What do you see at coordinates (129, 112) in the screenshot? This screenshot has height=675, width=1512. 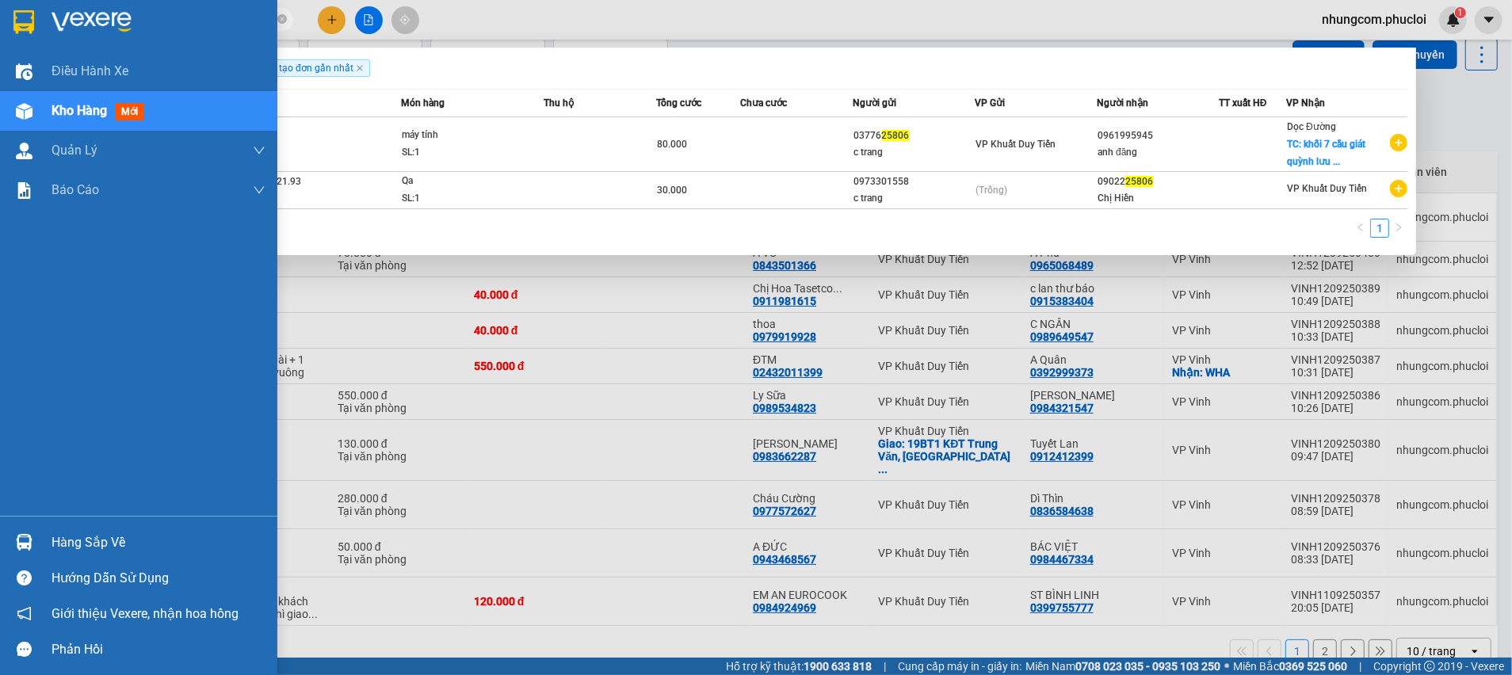 I see `span: mới` at bounding box center [129, 112].